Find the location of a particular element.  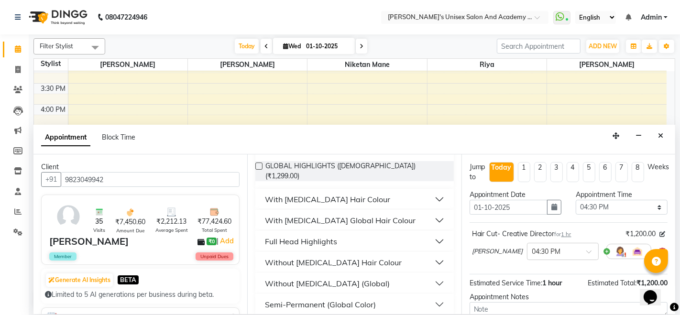

div: Stylist is located at coordinates (51, 64).